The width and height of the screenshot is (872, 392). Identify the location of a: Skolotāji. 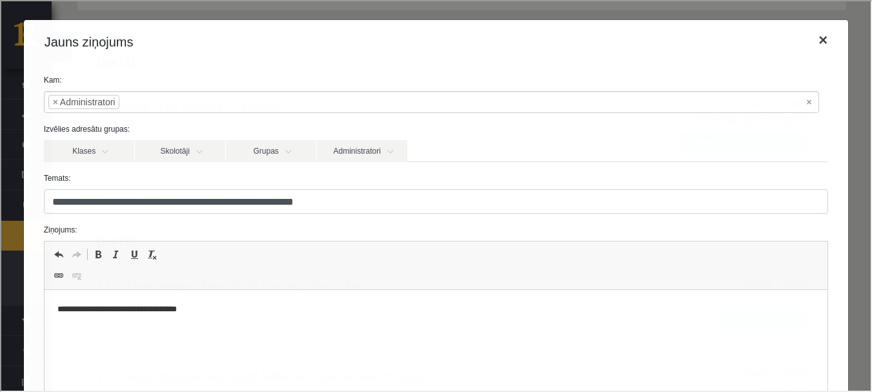
(179, 150).